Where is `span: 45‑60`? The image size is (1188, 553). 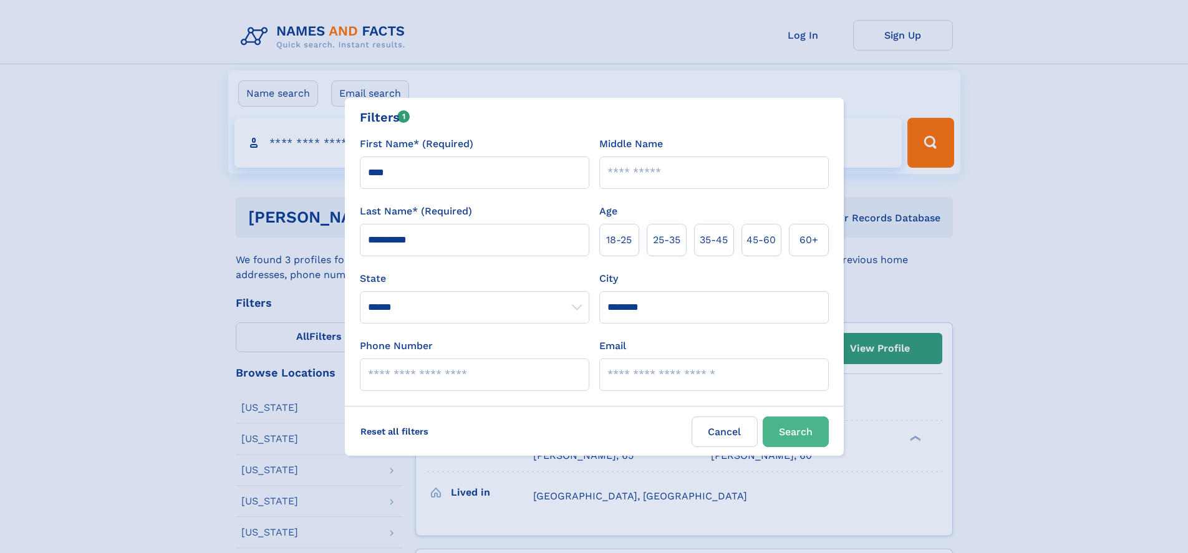
span: 45‑60 is located at coordinates (761, 240).